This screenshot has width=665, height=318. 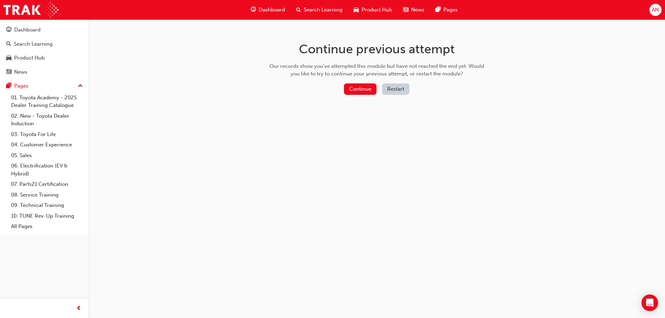 What do you see at coordinates (47, 120) in the screenshot?
I see `a: 02. New - Toyota Dealer Induction` at bounding box center [47, 120].